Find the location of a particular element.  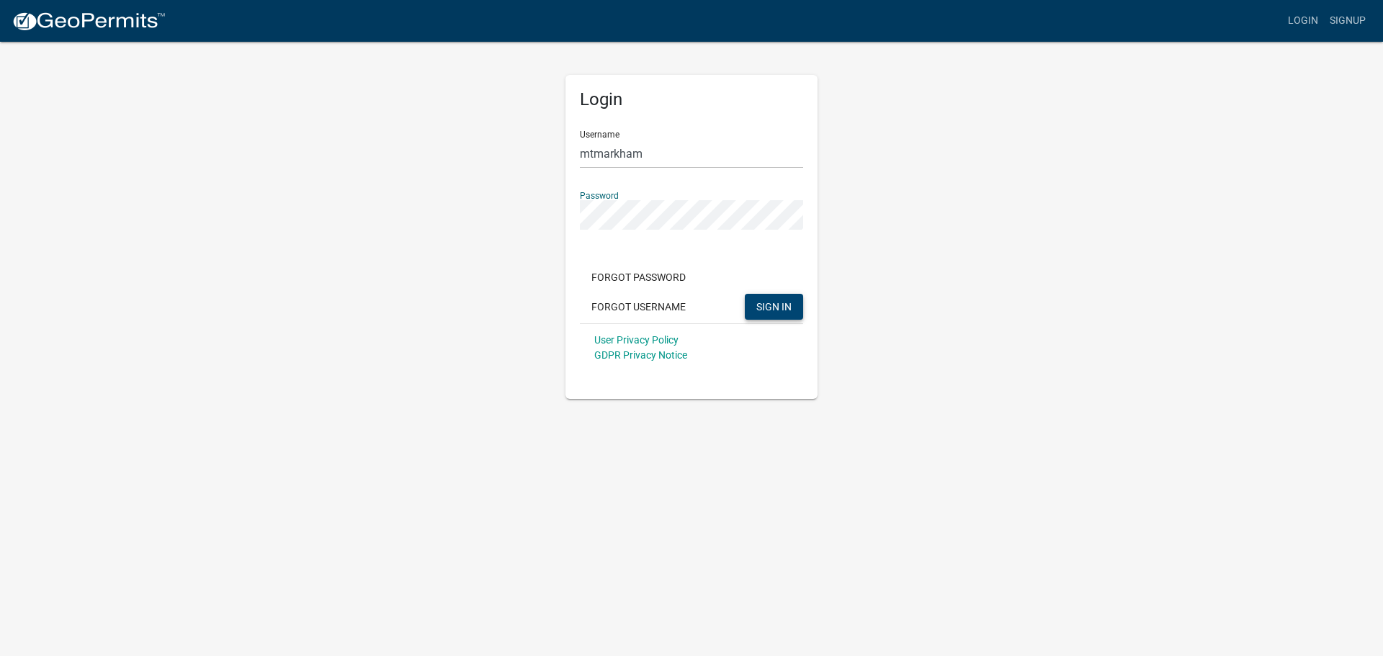

button: SIGN IN is located at coordinates (773, 307).